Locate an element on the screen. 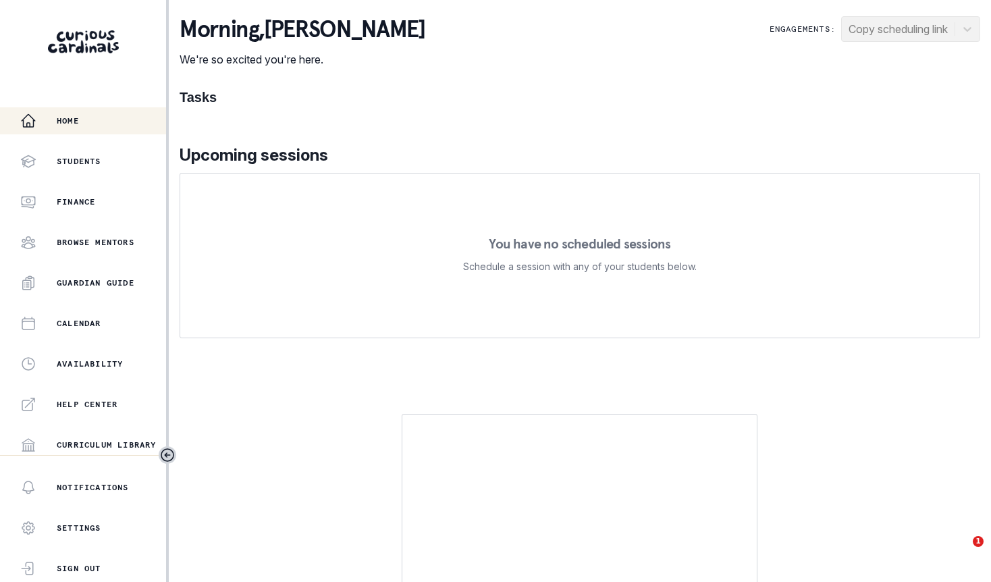  p: You have no scheduled sessions is located at coordinates (579, 244).